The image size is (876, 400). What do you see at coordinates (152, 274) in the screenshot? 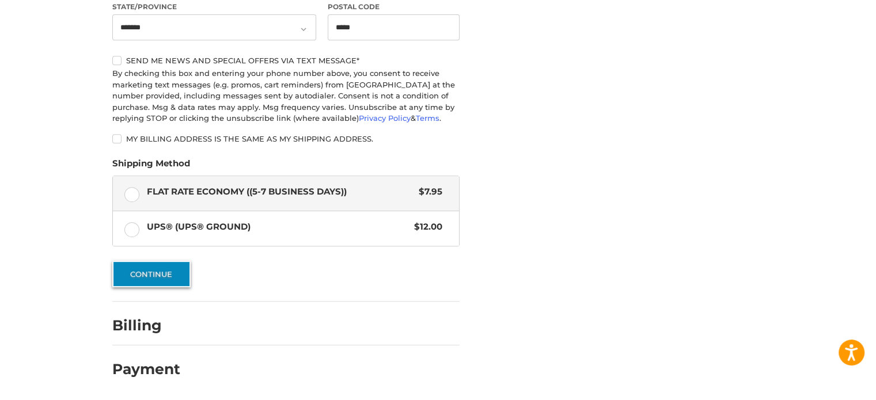
I see `button: Continue` at bounding box center [152, 274].